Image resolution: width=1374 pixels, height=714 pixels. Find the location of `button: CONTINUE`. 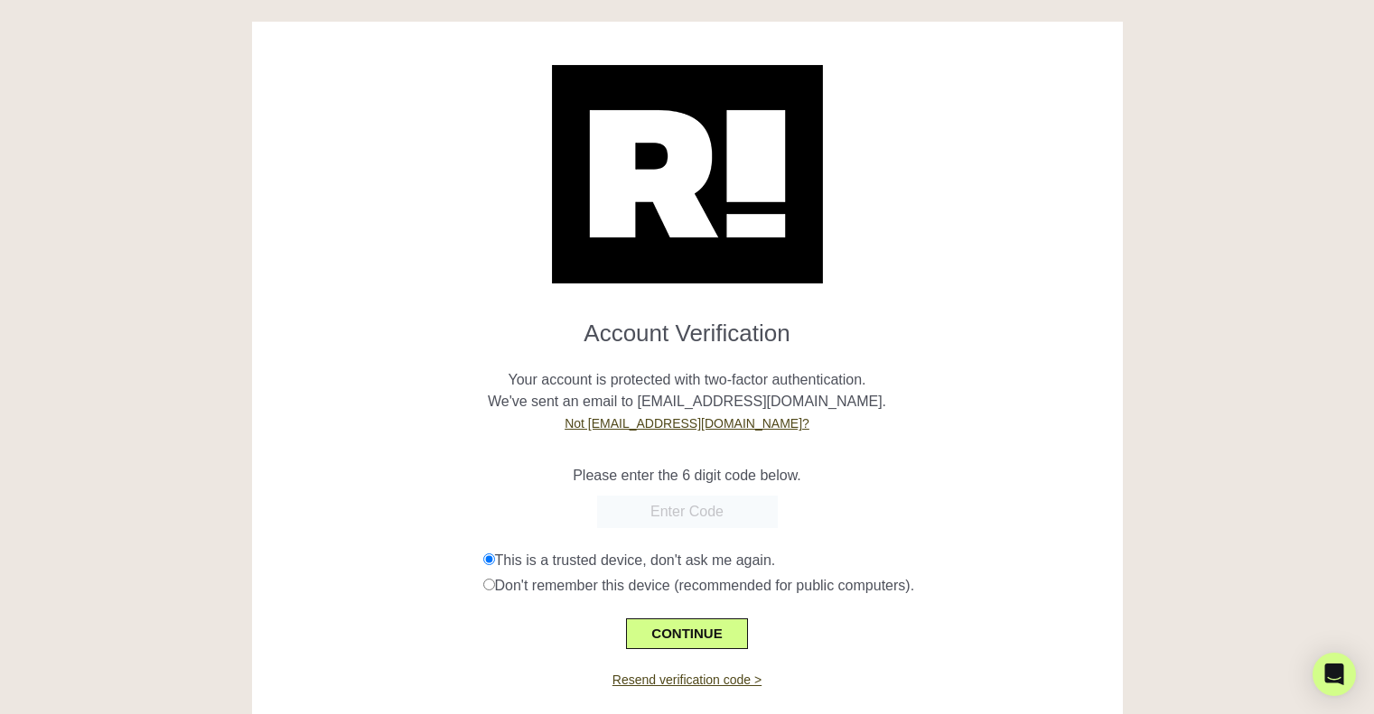

button: CONTINUE is located at coordinates (686, 634).